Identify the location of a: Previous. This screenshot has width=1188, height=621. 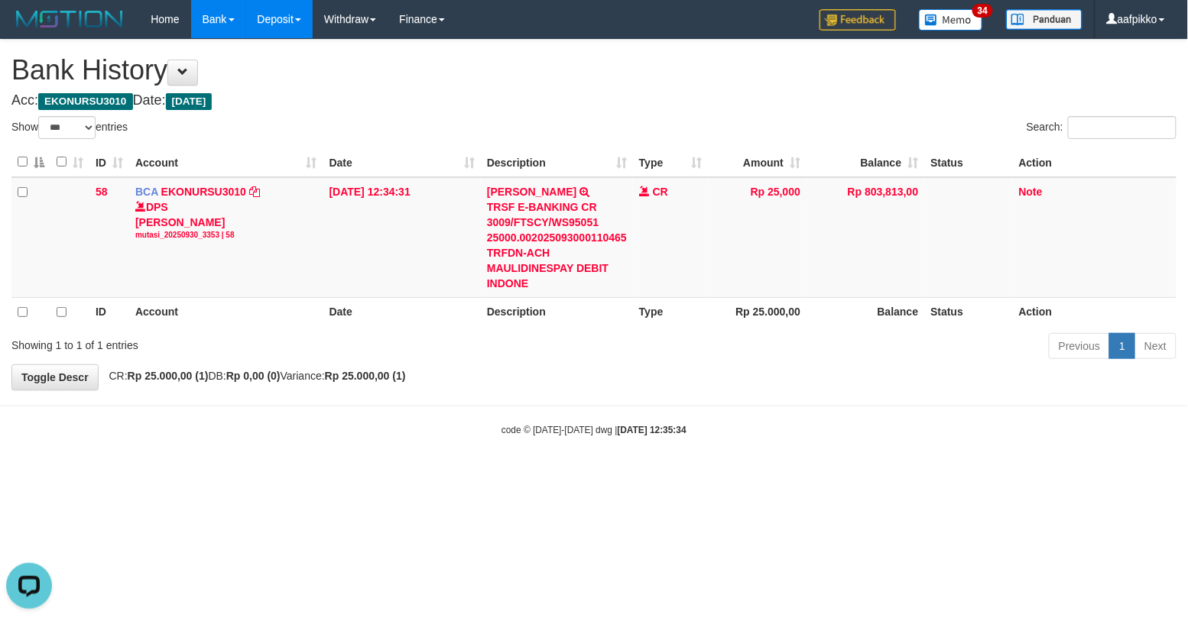
(1079, 346).